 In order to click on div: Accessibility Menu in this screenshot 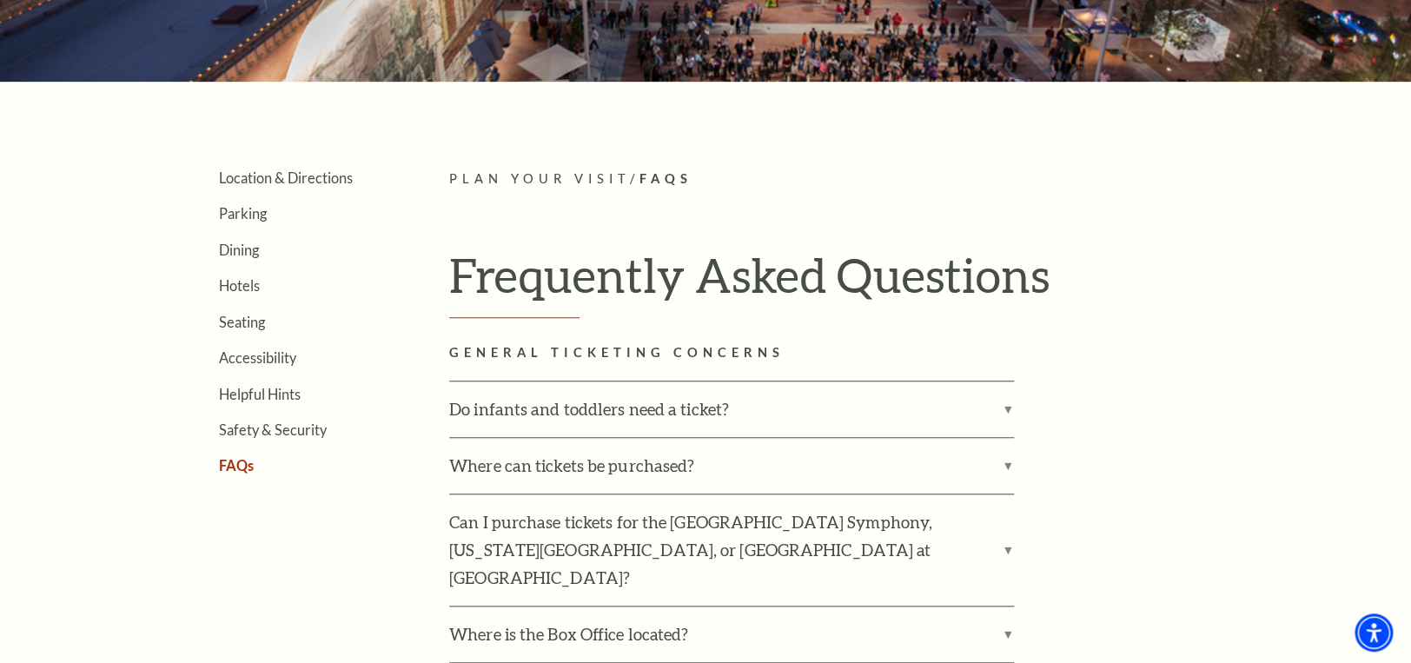, I will do `click(1373, 632)`.